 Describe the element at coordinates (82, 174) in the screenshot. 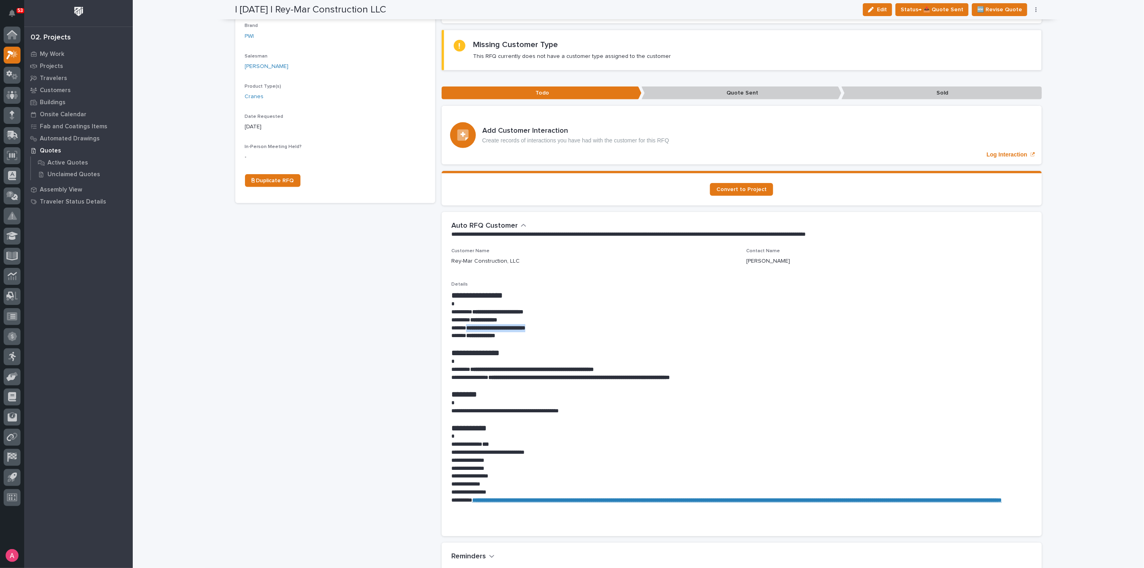

I see `a: Unclaimed Quotes` at that location.